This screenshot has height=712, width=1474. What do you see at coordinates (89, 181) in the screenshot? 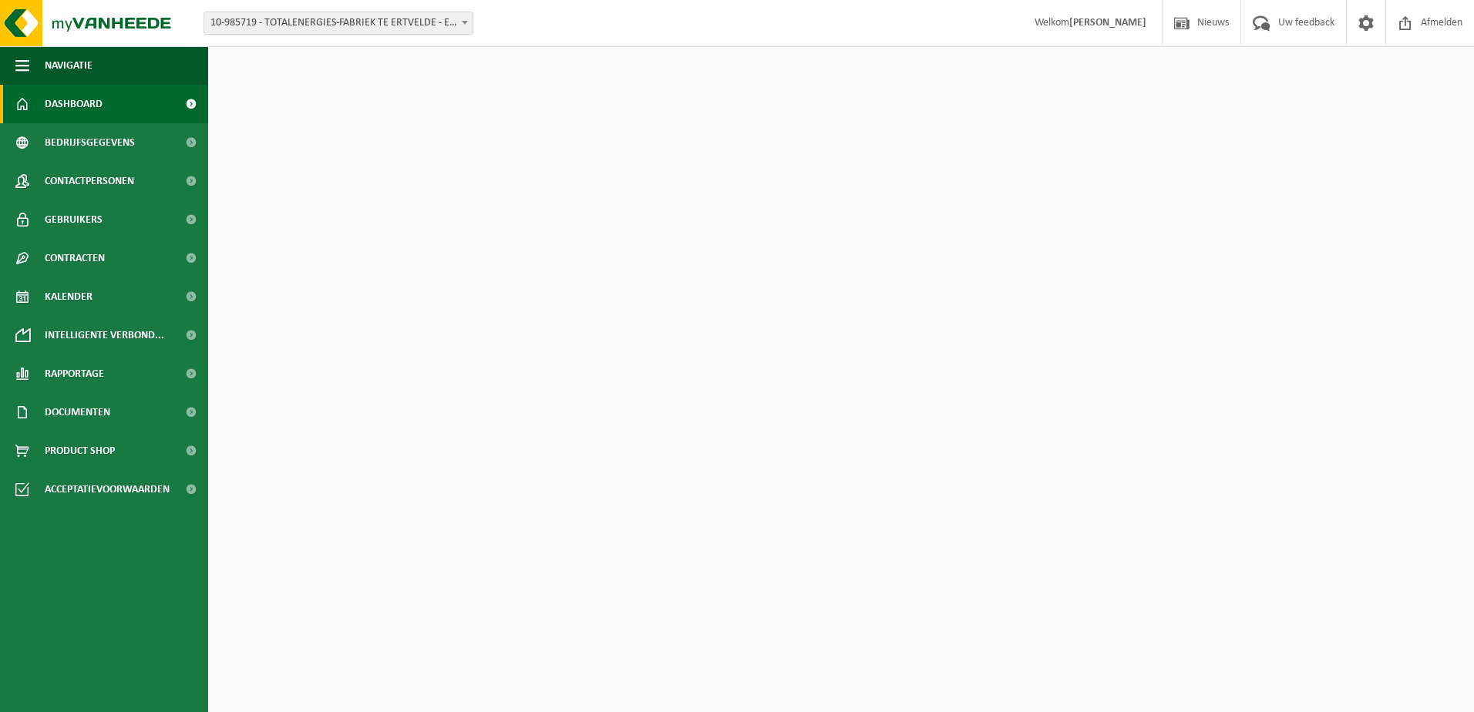
I see `span: Contactpersonen` at bounding box center [89, 181].